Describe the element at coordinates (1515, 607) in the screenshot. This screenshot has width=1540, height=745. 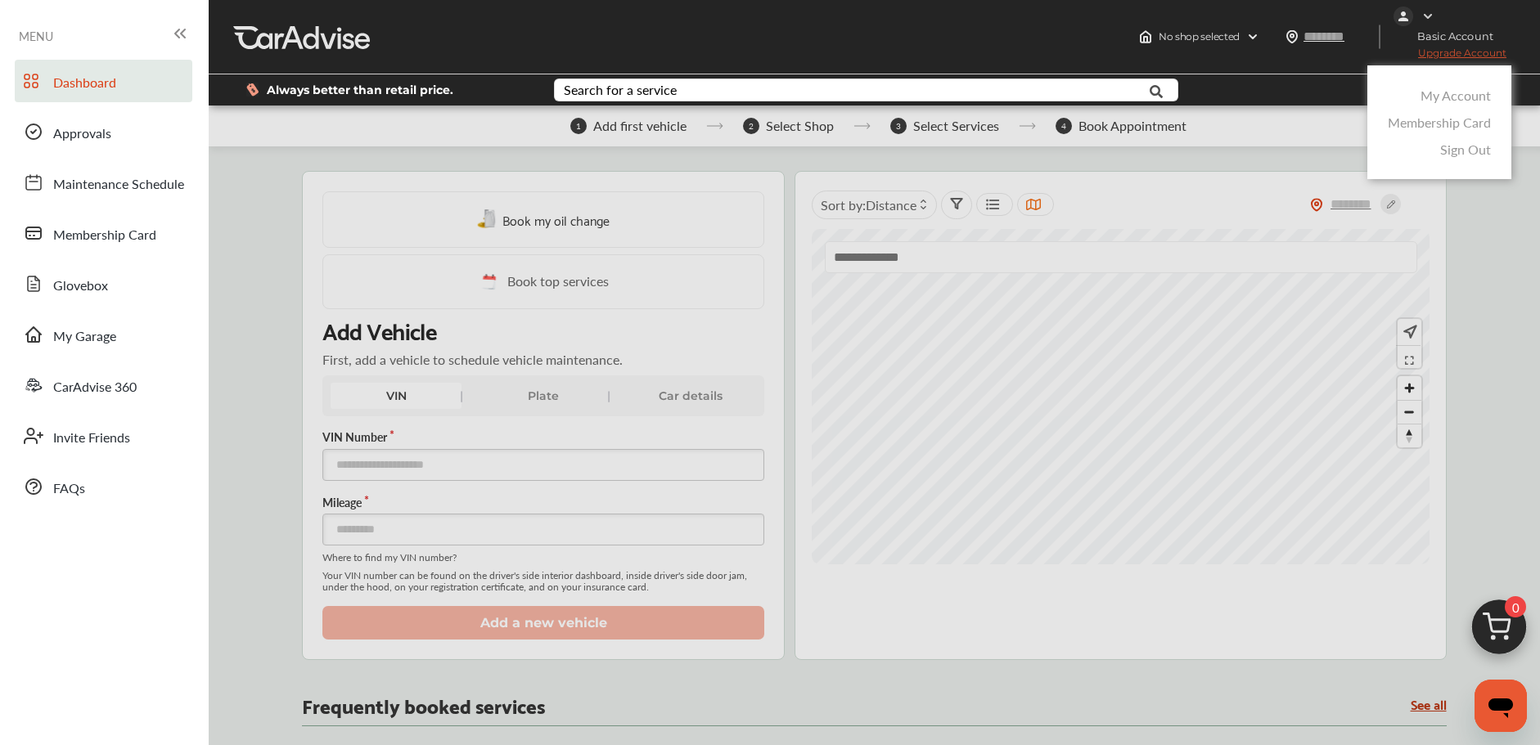
I see `span: 0` at that location.